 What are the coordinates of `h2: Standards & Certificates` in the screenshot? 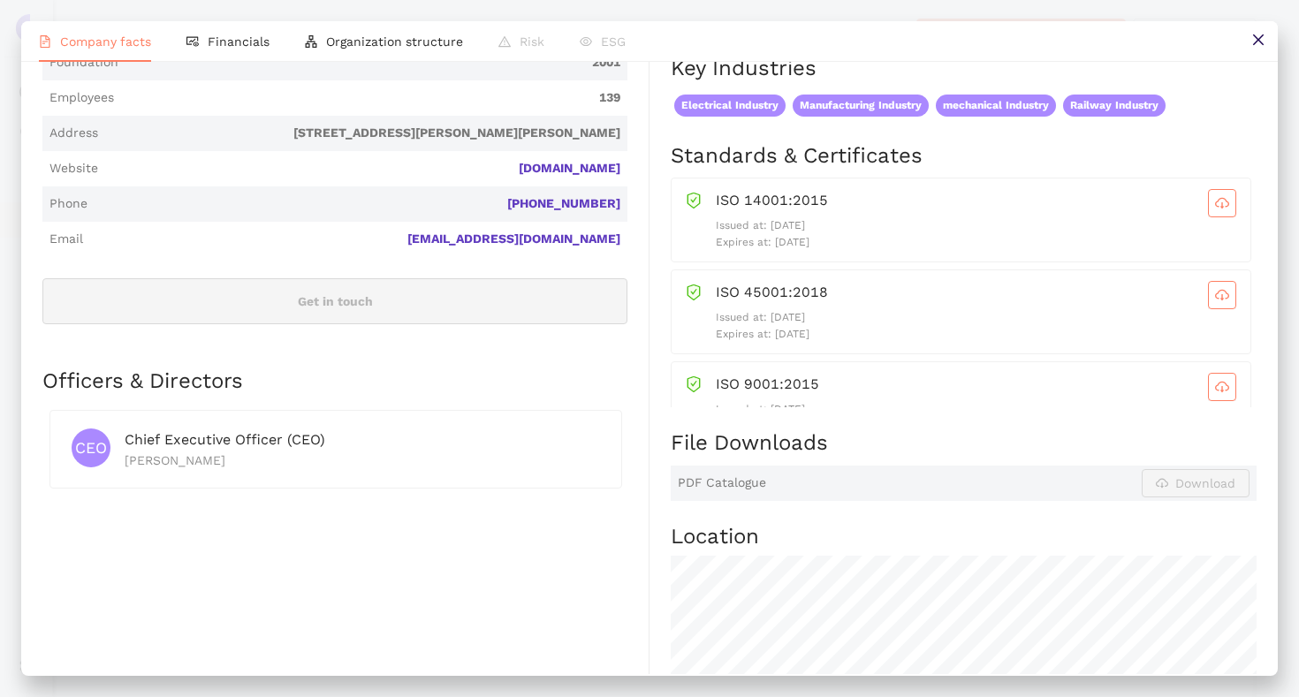 It's located at (963, 156).